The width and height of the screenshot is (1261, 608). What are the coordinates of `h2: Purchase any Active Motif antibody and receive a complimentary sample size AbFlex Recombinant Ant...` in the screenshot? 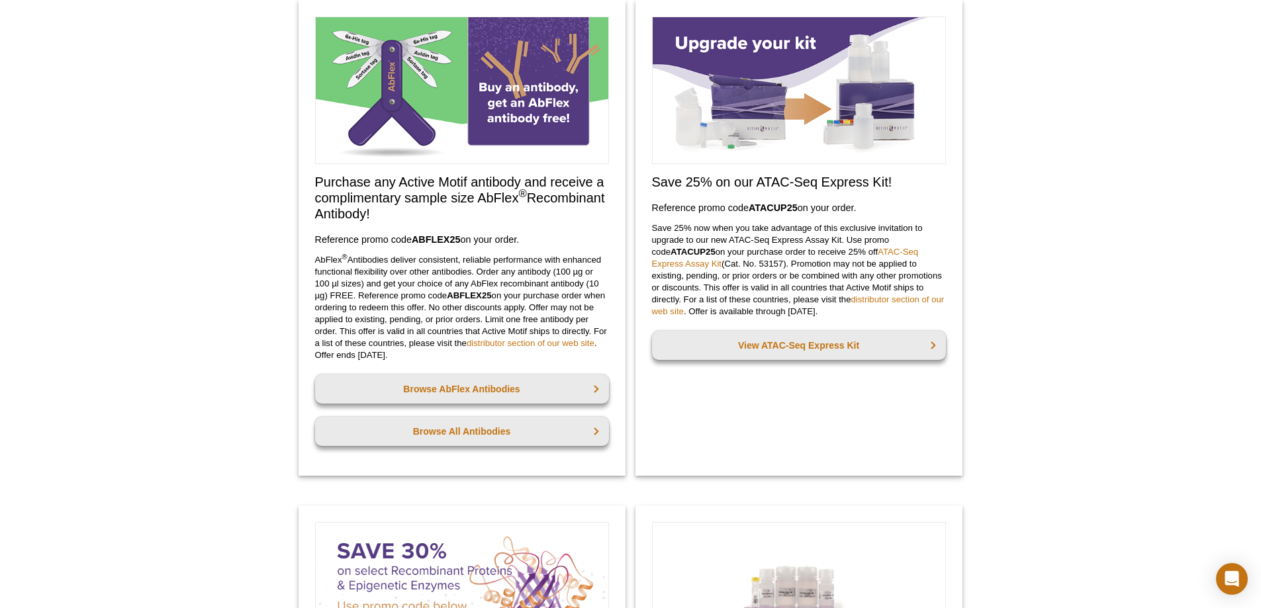 It's located at (462, 198).